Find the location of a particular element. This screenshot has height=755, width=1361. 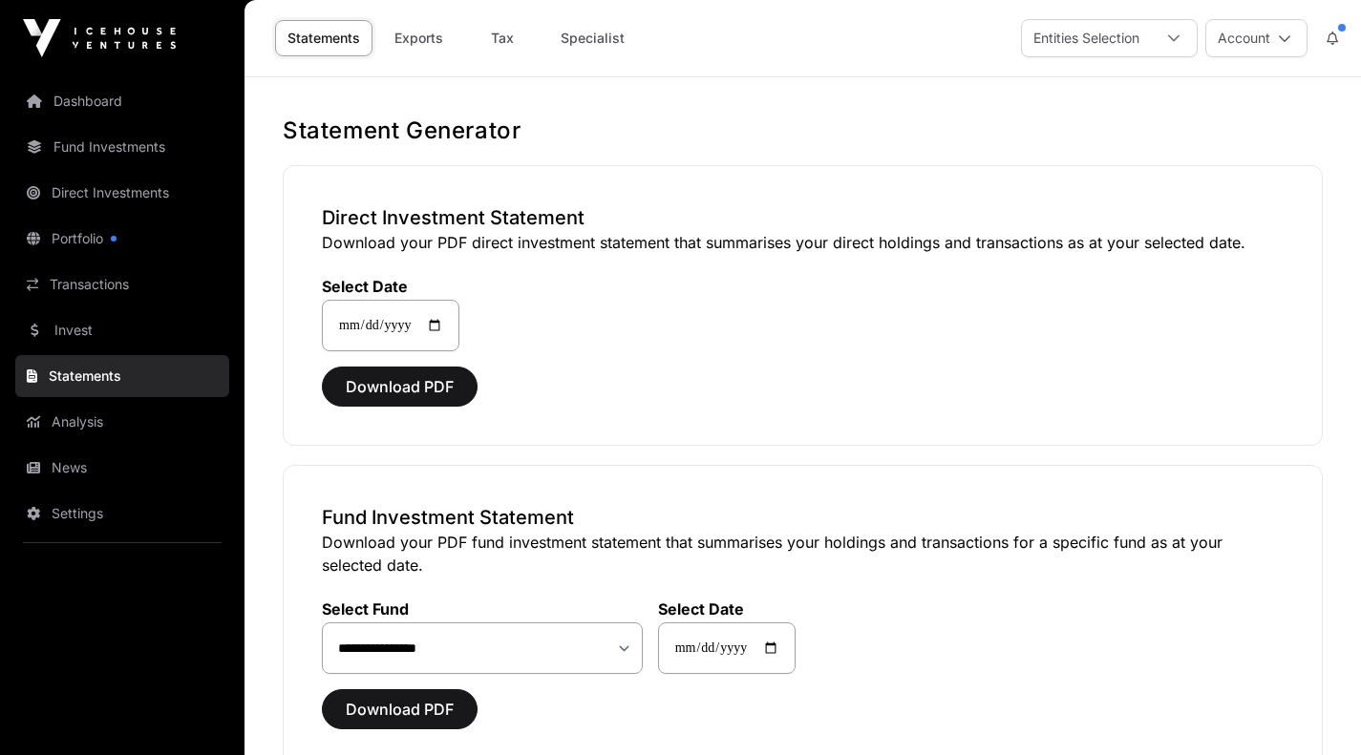

a: Invest is located at coordinates (122, 330).